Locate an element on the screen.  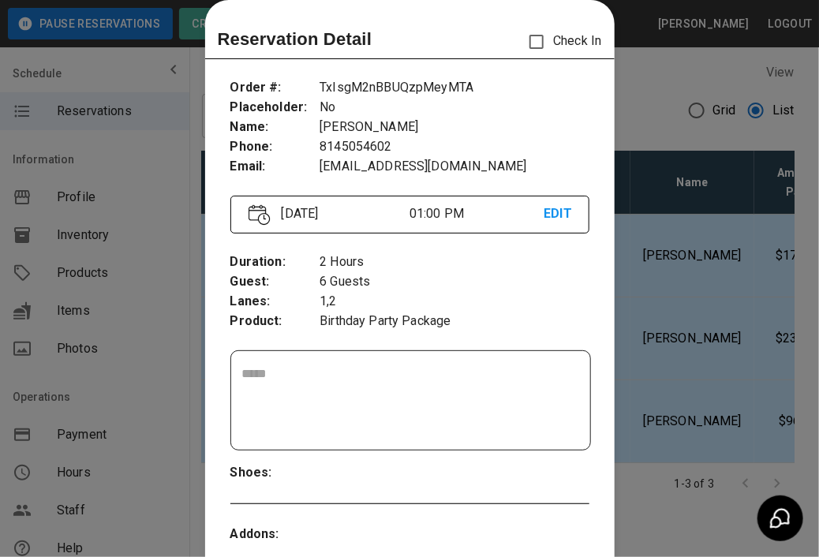
p: No is located at coordinates (453, 107).